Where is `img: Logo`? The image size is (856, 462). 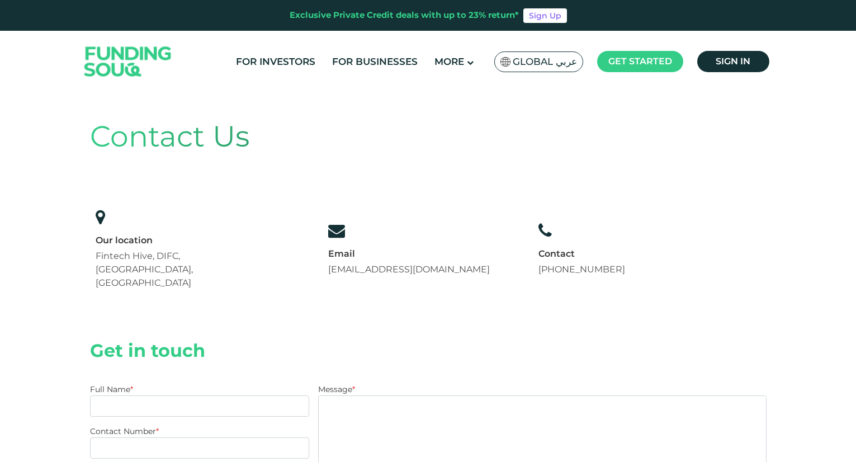
img: Logo is located at coordinates (128, 62).